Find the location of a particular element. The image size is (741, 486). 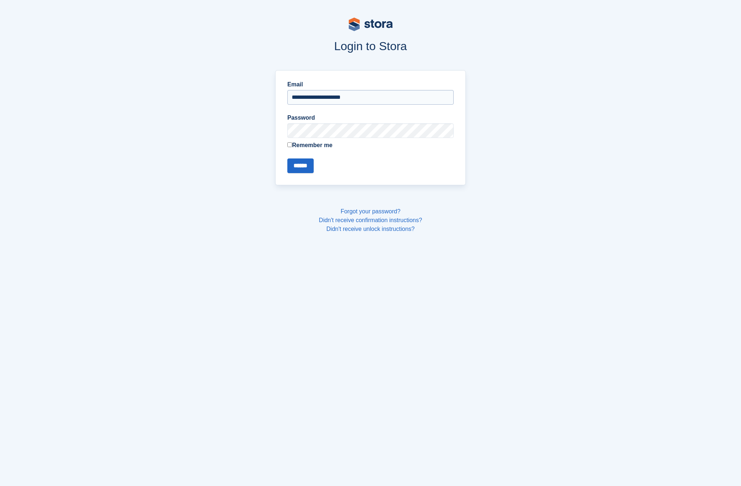

a: Didn't receive confirmation instructions? is located at coordinates (371, 220).